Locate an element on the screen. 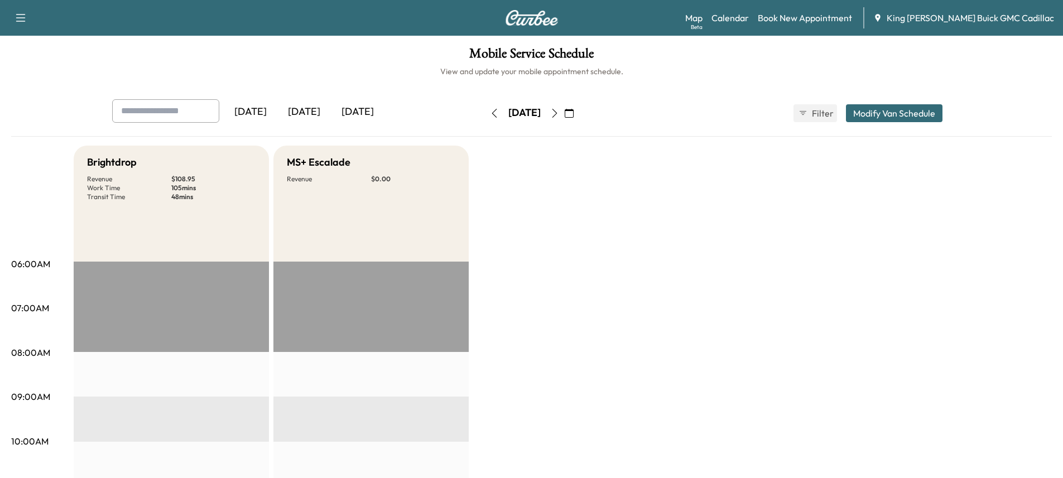  p: 08:00AM is located at coordinates (31, 353).